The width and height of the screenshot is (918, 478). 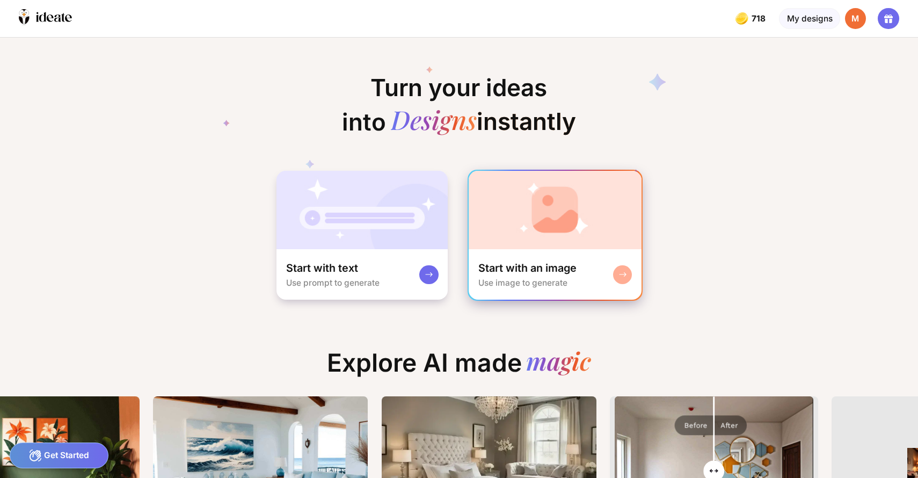 I want to click on div: magic, so click(x=558, y=362).